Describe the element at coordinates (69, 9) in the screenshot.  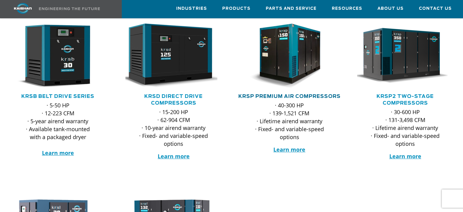
I see `img: Engineering the future` at that location.